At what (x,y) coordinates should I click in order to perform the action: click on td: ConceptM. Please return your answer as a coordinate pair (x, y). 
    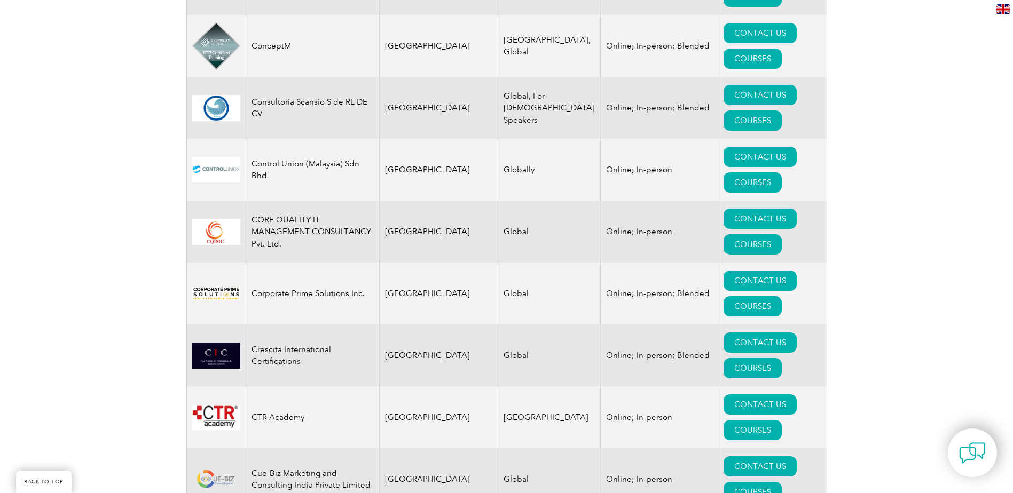
    Looking at the image, I should click on (312, 46).